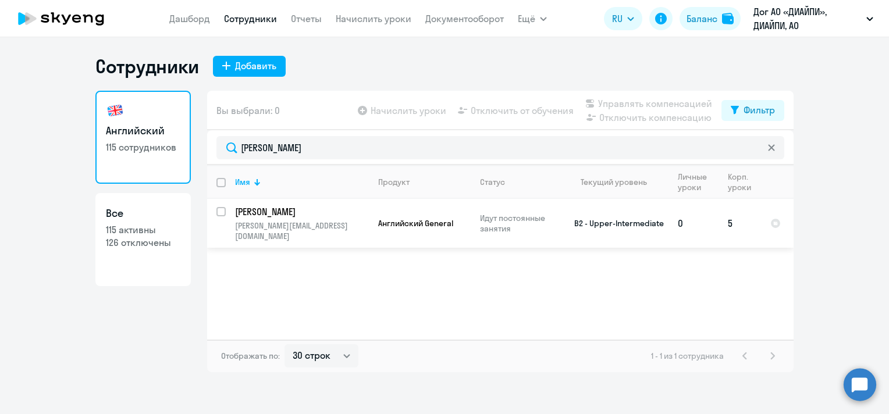 The image size is (889, 414). What do you see at coordinates (687, 356) in the screenshot?
I see `span: 1 - 1 из 1 сотрудника` at bounding box center [687, 356].